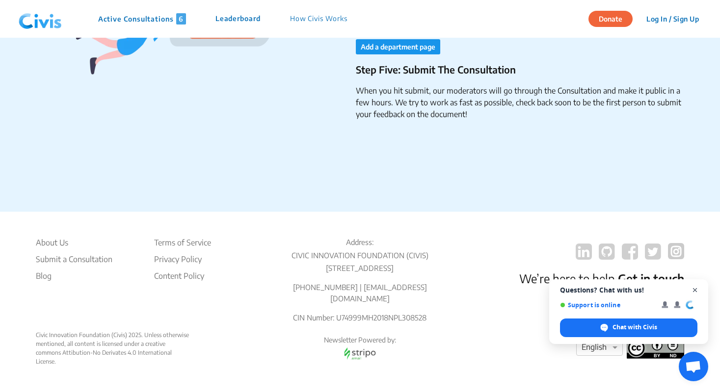 The width and height of the screenshot is (720, 391). What do you see at coordinates (182, 276) in the screenshot?
I see `li: Content Policy` at bounding box center [182, 276].